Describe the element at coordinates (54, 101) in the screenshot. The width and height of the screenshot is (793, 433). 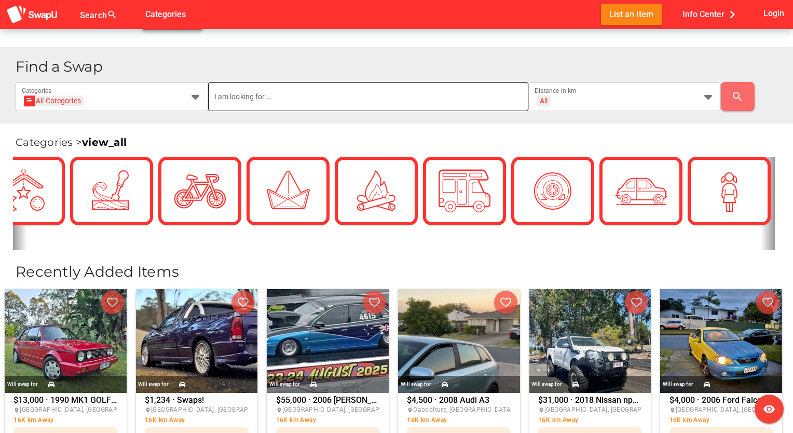
I see `div: All Categories` at that location.